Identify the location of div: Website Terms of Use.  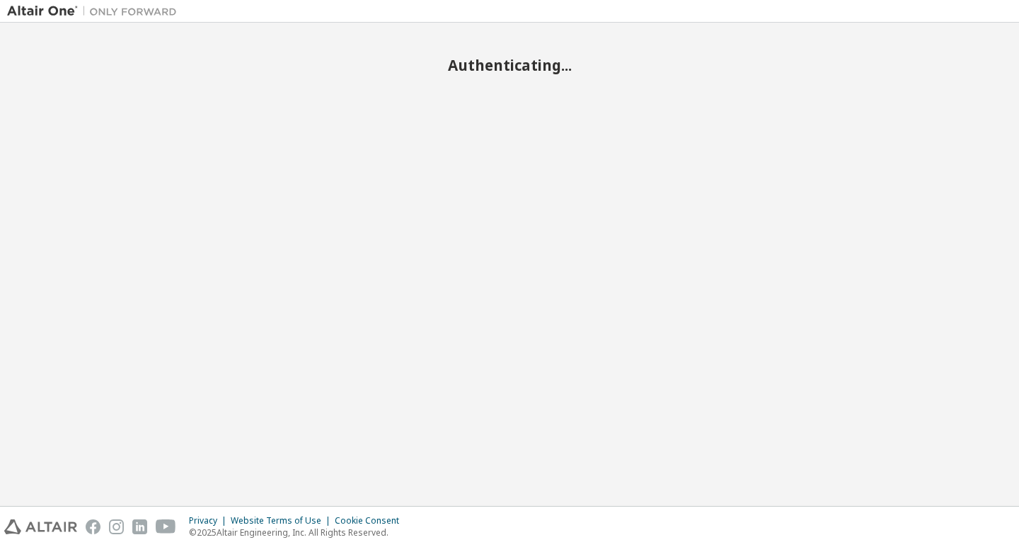
(282, 521).